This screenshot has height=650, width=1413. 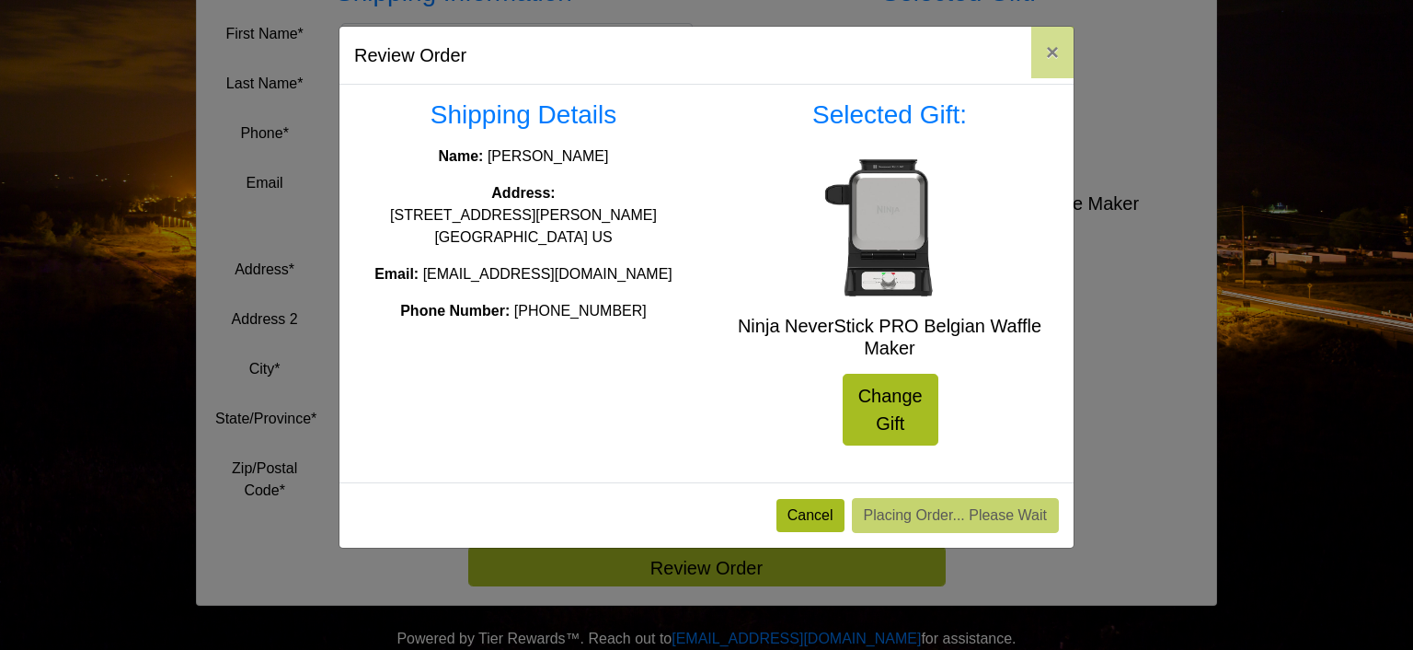 What do you see at coordinates (410, 55) in the screenshot?
I see `h5: Review Order` at bounding box center [410, 55].